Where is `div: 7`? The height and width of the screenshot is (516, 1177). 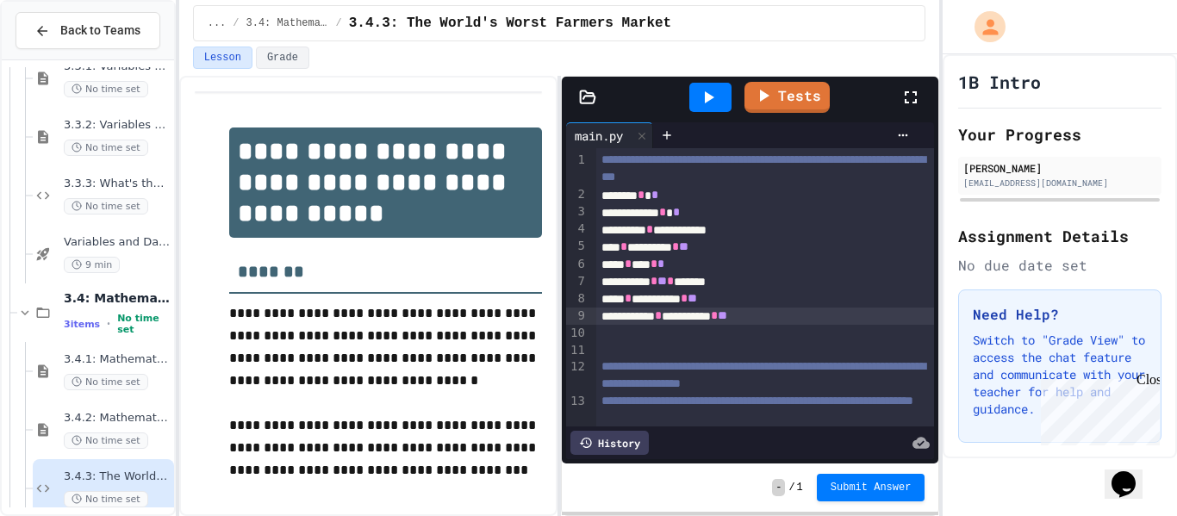
div: 7 is located at coordinates (576, 282).